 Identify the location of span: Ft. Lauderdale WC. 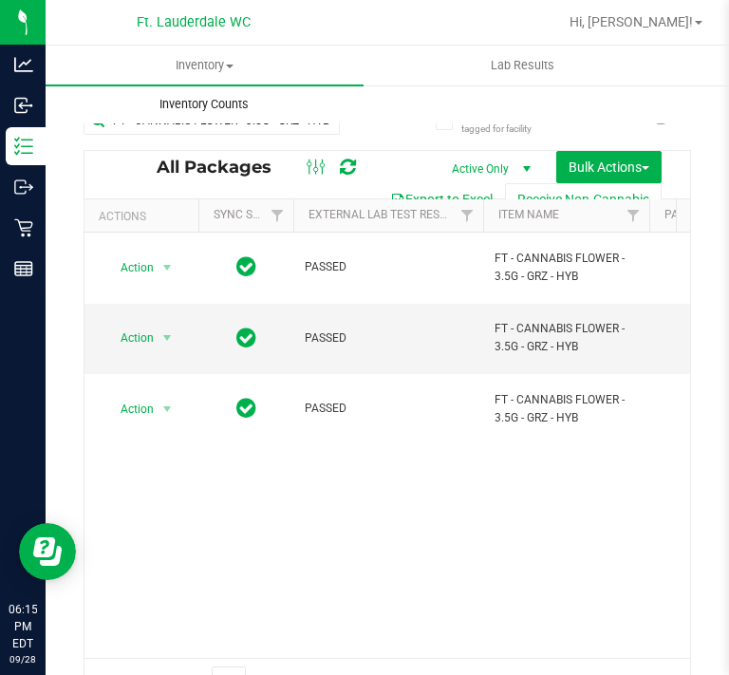
(194, 22).